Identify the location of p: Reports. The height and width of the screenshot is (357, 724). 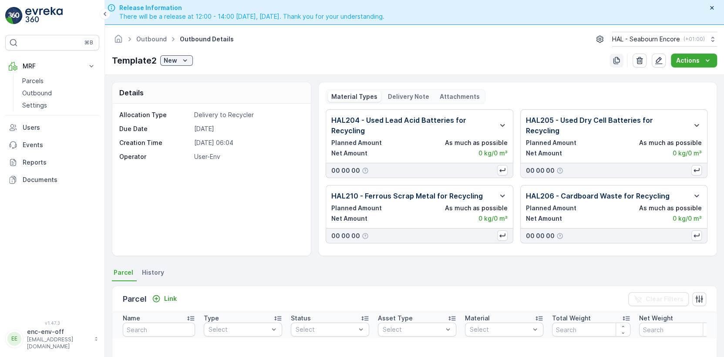
(59, 162).